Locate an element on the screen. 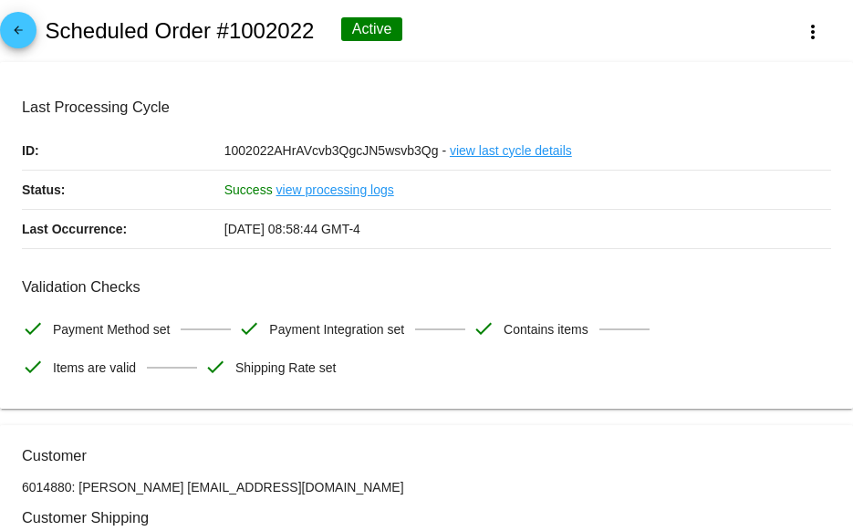 This screenshot has height=531, width=853. span: 1002022AHrAVcvb3QgcJN5wsvb3Qg - is located at coordinates (335, 151).